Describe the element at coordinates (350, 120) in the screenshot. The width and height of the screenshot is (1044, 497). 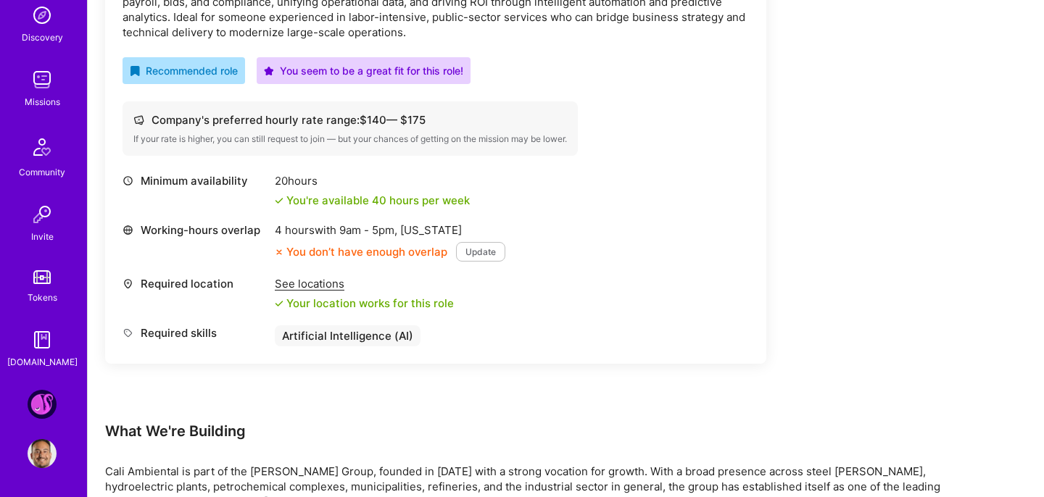
I see `div: Company's preferred hourly rate range: $ 140 — $ 175` at that location.